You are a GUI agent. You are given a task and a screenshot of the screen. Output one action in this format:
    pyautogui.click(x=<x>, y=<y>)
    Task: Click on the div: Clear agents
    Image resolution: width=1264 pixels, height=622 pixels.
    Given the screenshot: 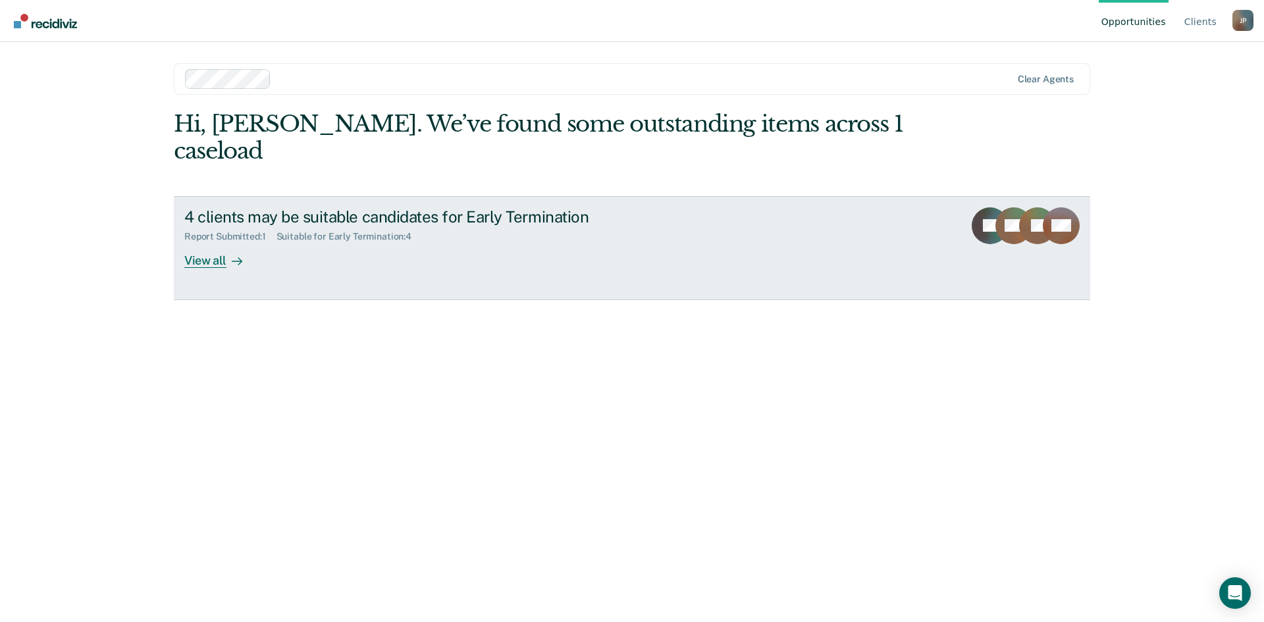 What is the action you would take?
    pyautogui.click(x=1045, y=79)
    